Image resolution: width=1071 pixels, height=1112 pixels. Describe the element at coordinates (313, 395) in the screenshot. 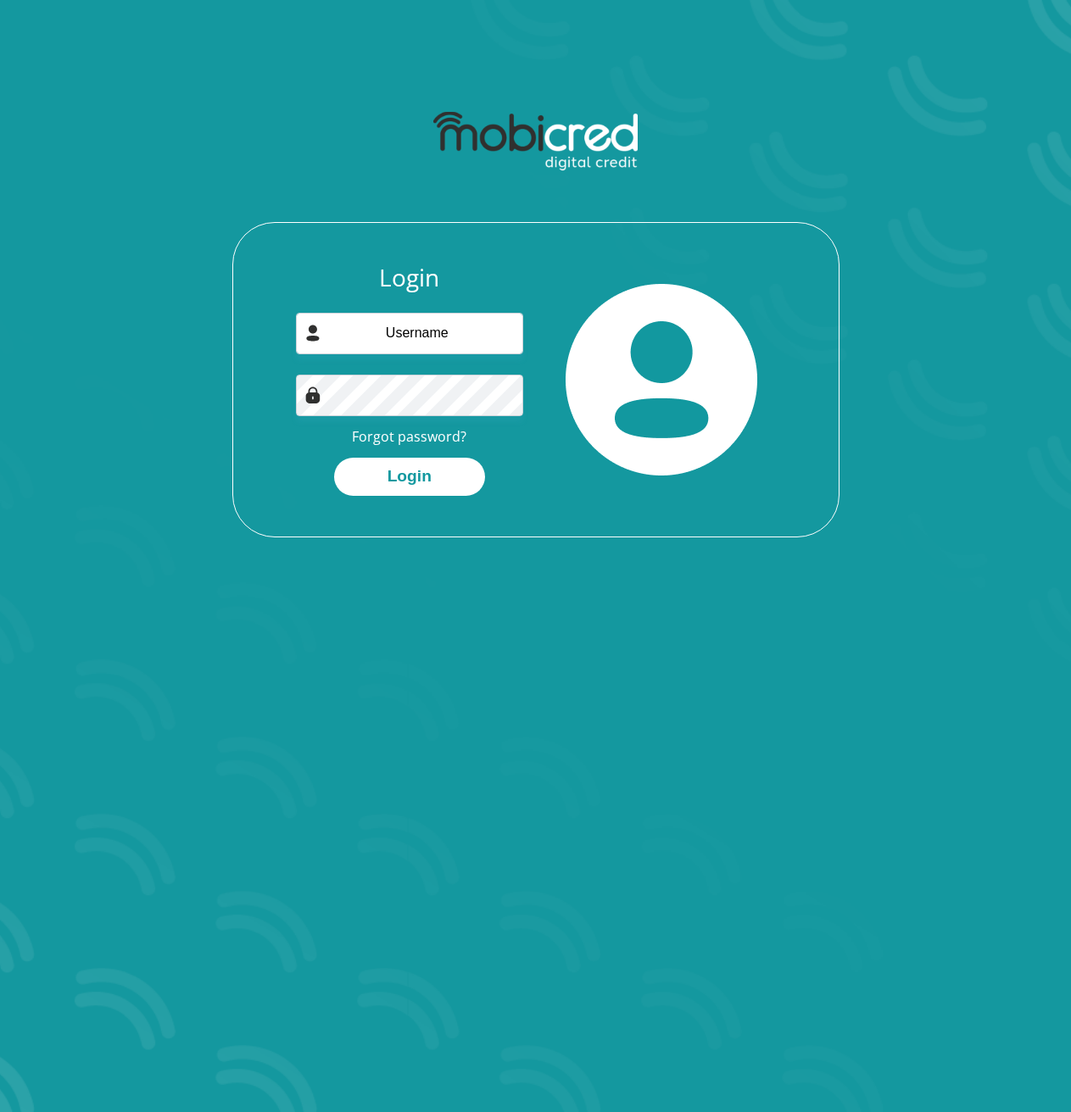

I see `img: Image` at that location.